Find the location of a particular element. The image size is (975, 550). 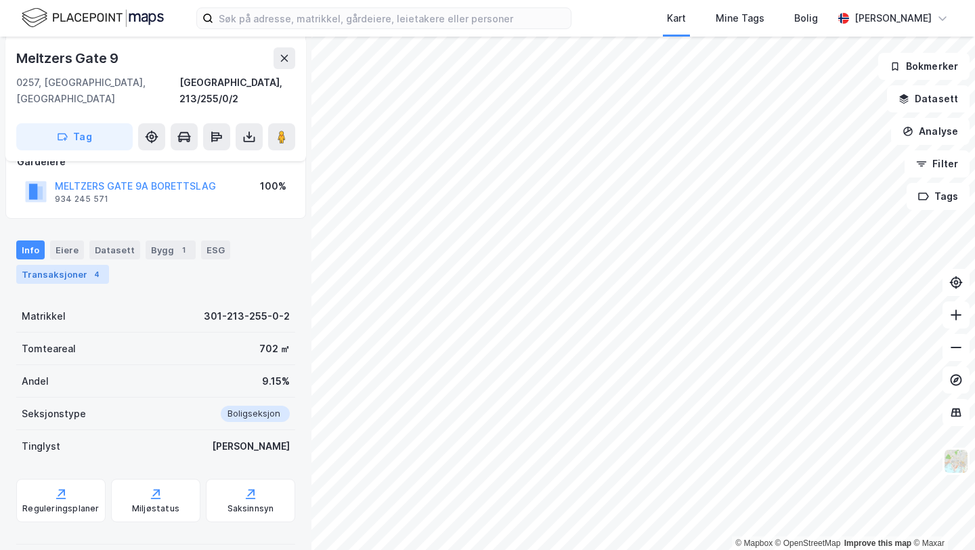

button: Analyse is located at coordinates (930, 131).